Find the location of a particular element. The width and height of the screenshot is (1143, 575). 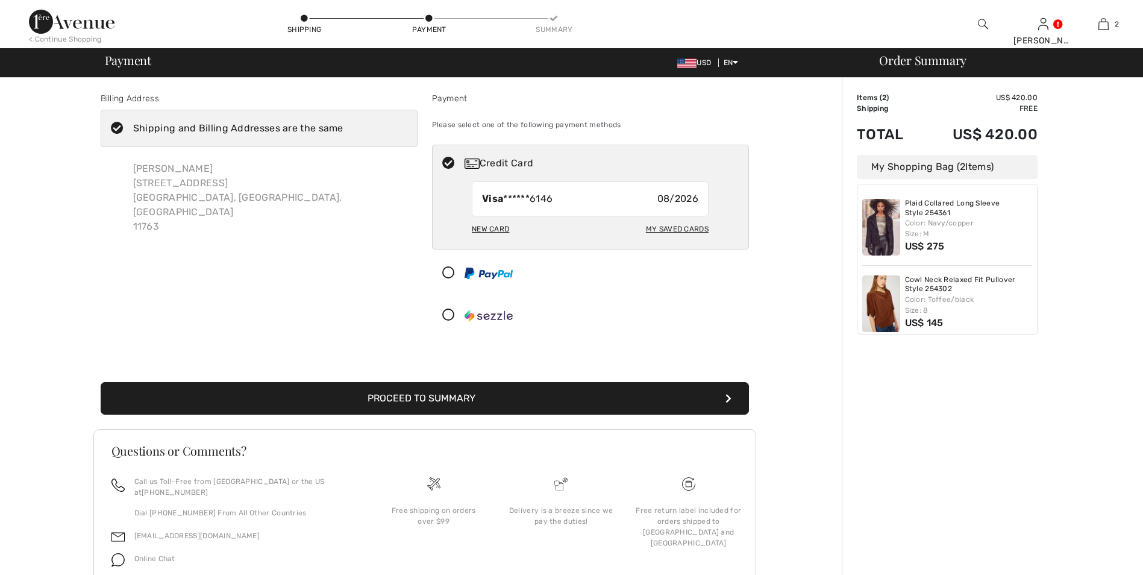

div: New Card is located at coordinates (490, 229).